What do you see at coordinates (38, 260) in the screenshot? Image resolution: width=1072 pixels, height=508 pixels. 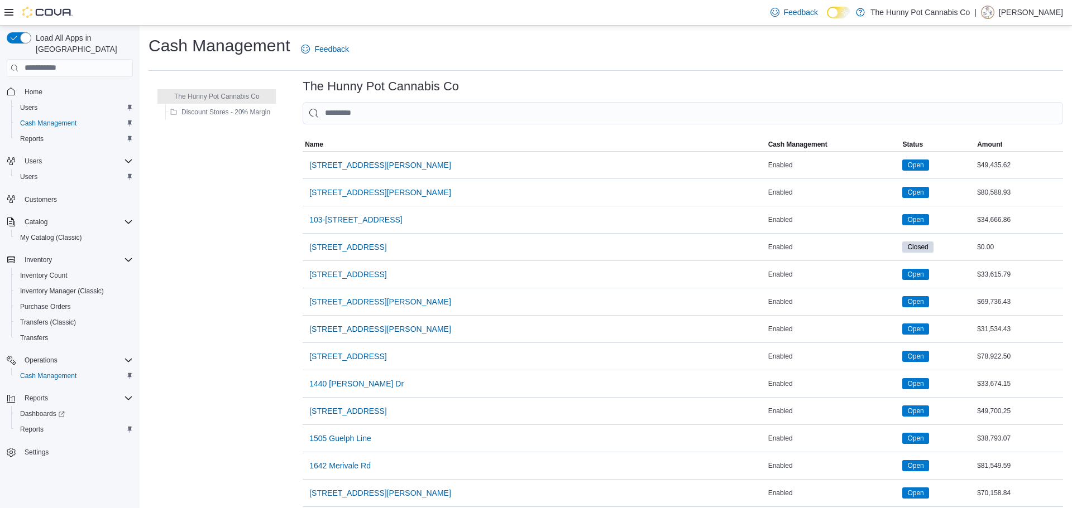 I see `span: Inventory` at bounding box center [38, 260].